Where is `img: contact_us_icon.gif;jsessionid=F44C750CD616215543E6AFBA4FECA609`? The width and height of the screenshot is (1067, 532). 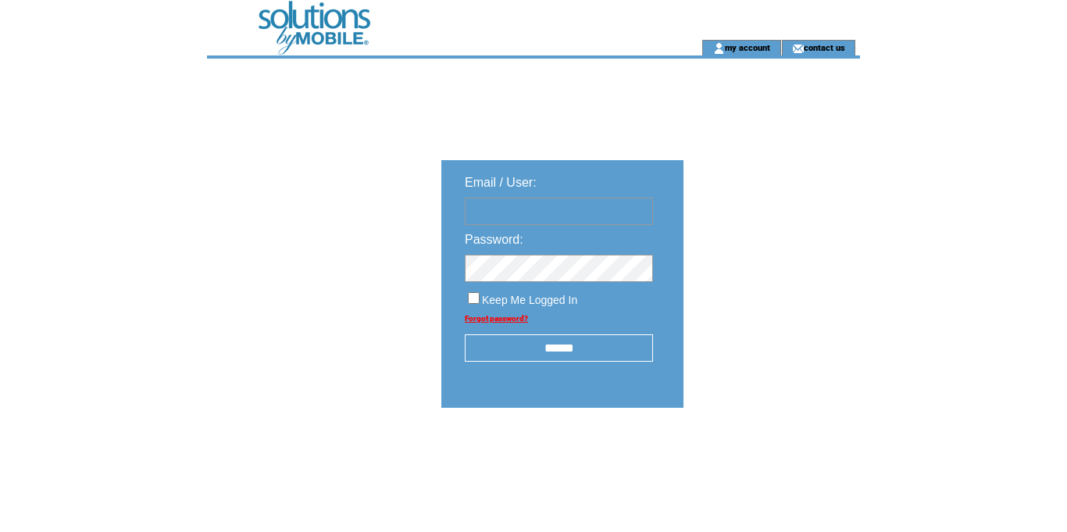 img: contact_us_icon.gif;jsessionid=F44C750CD616215543E6AFBA4FECA609 is located at coordinates (798, 48).